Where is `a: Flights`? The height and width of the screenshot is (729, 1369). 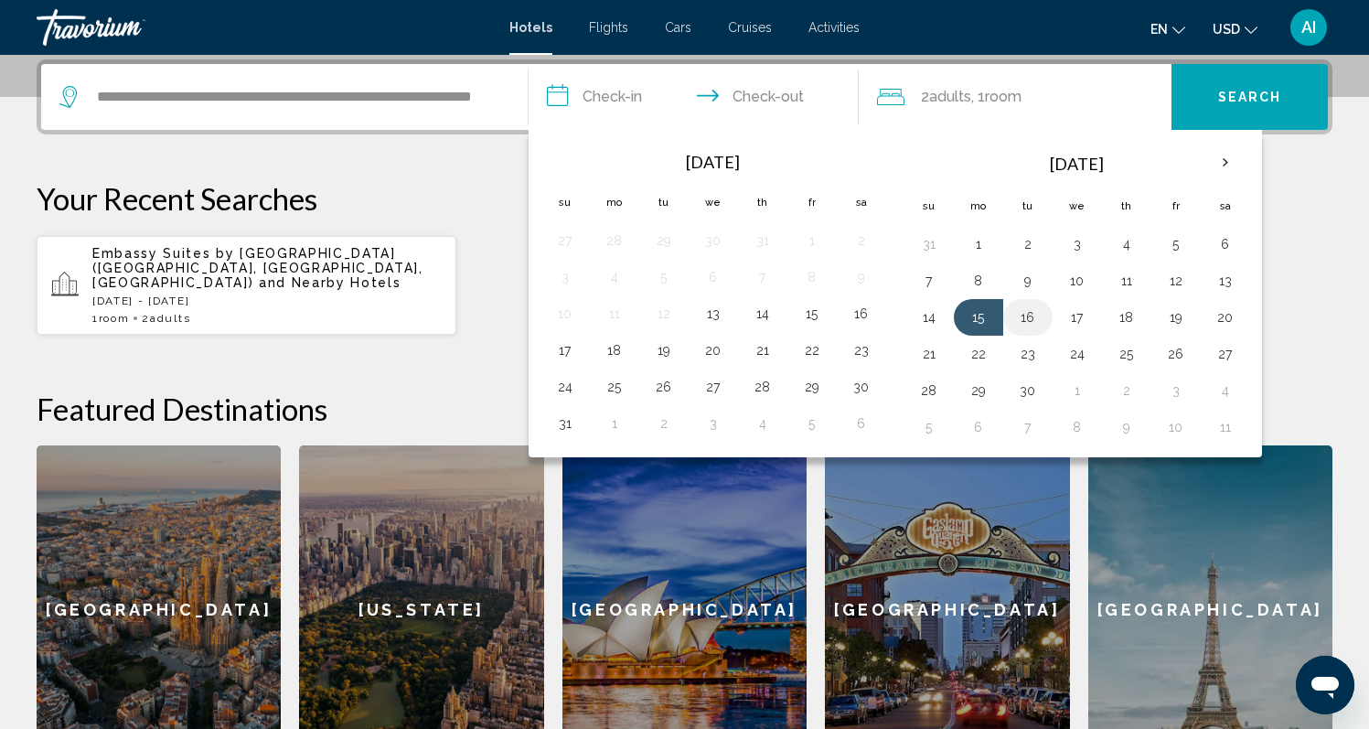 a: Flights is located at coordinates (608, 27).